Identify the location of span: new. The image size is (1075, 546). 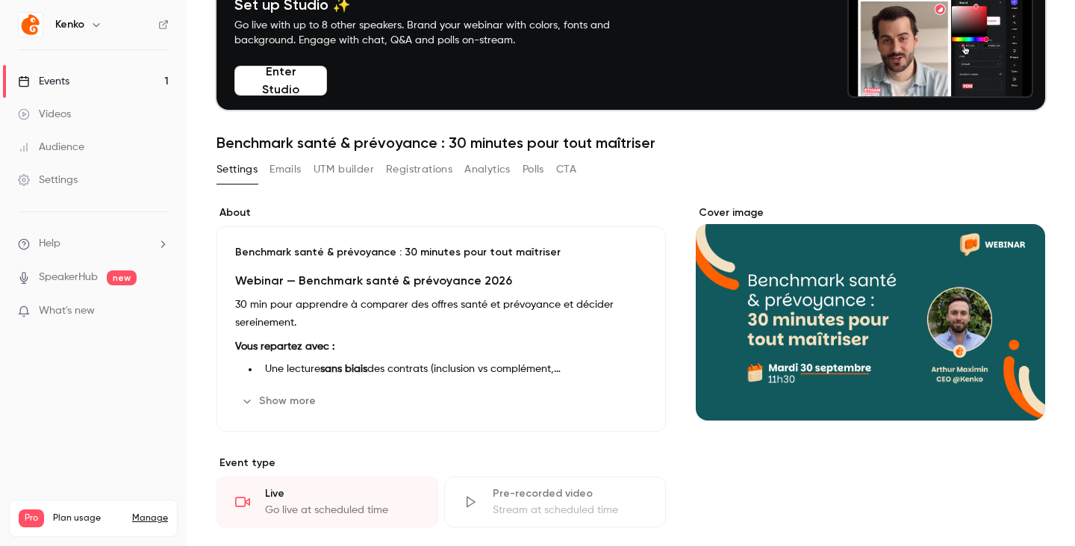
(122, 278).